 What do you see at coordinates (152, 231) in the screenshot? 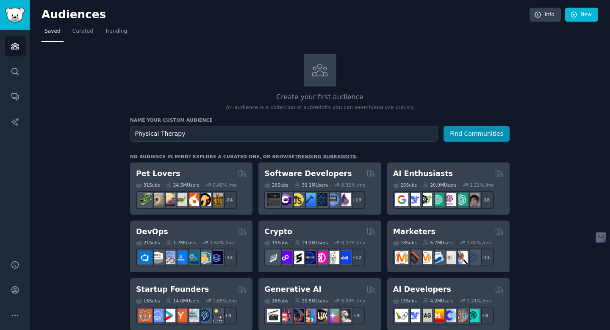
I see `h2: DevOps` at bounding box center [152, 231].